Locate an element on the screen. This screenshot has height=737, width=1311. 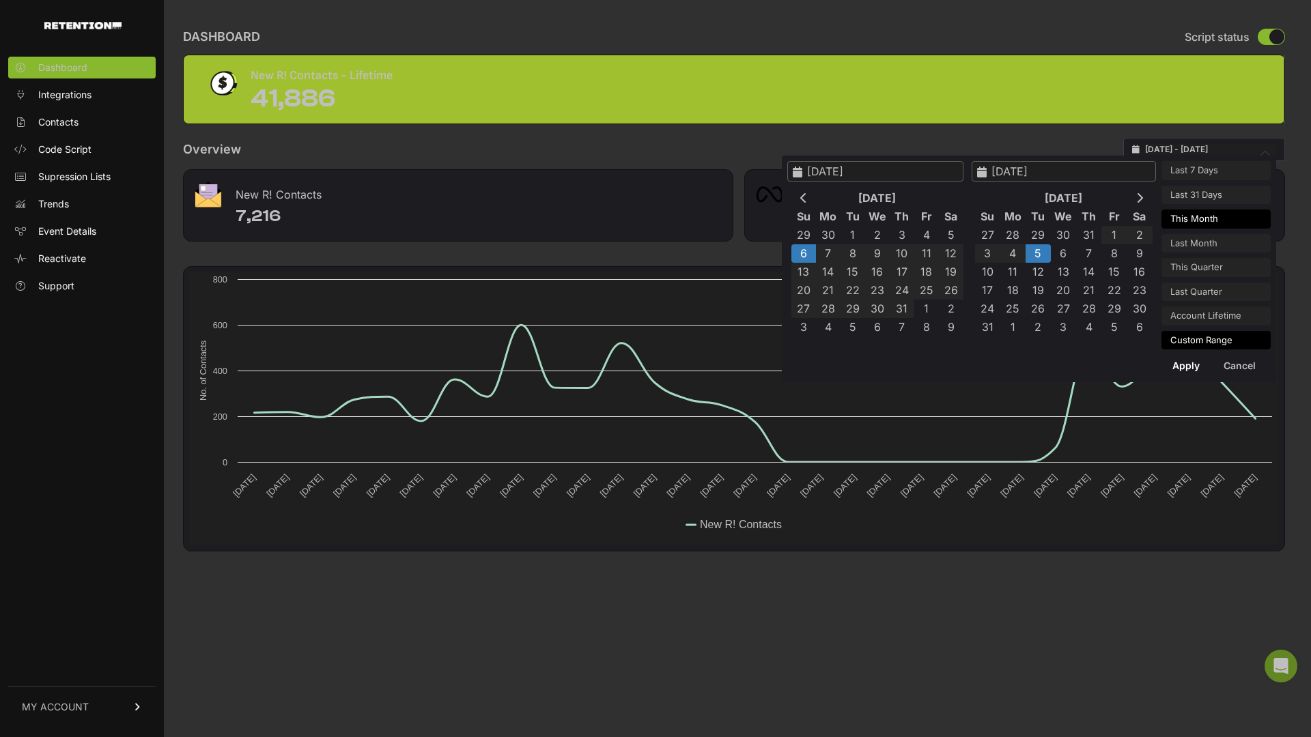
li: This Quarter is located at coordinates (1216, 268).